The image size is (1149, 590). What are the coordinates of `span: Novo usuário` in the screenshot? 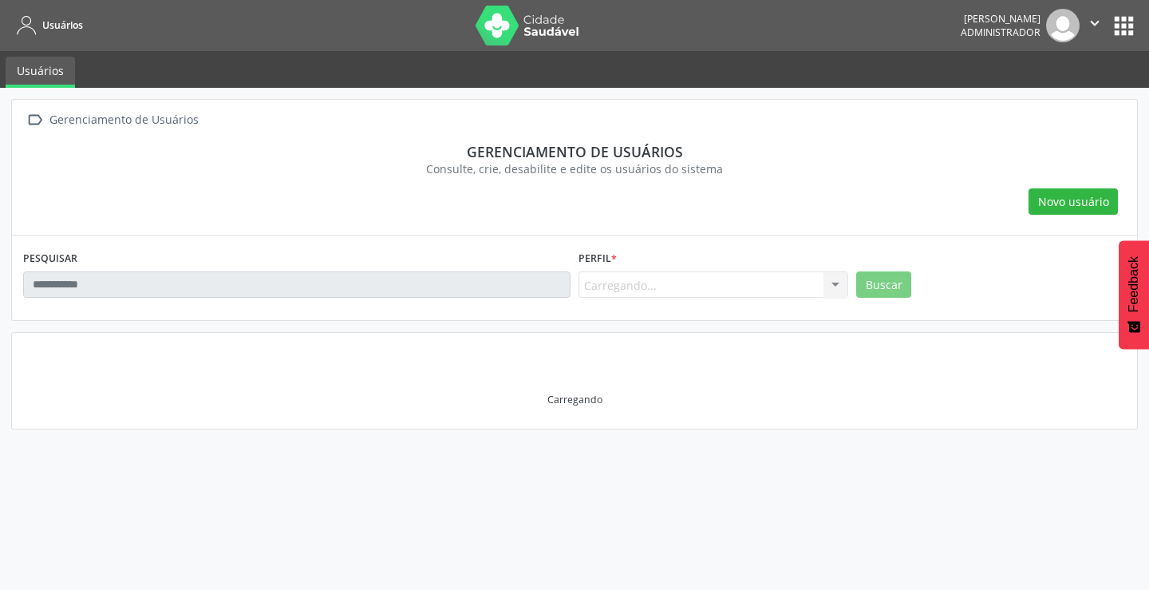 It's located at (1073, 201).